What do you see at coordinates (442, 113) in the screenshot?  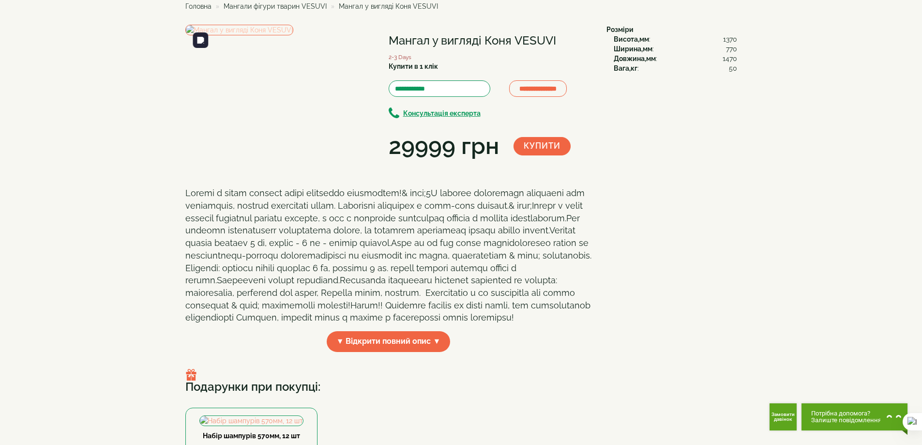 I see `b: Консультація експерта` at bounding box center [442, 113].